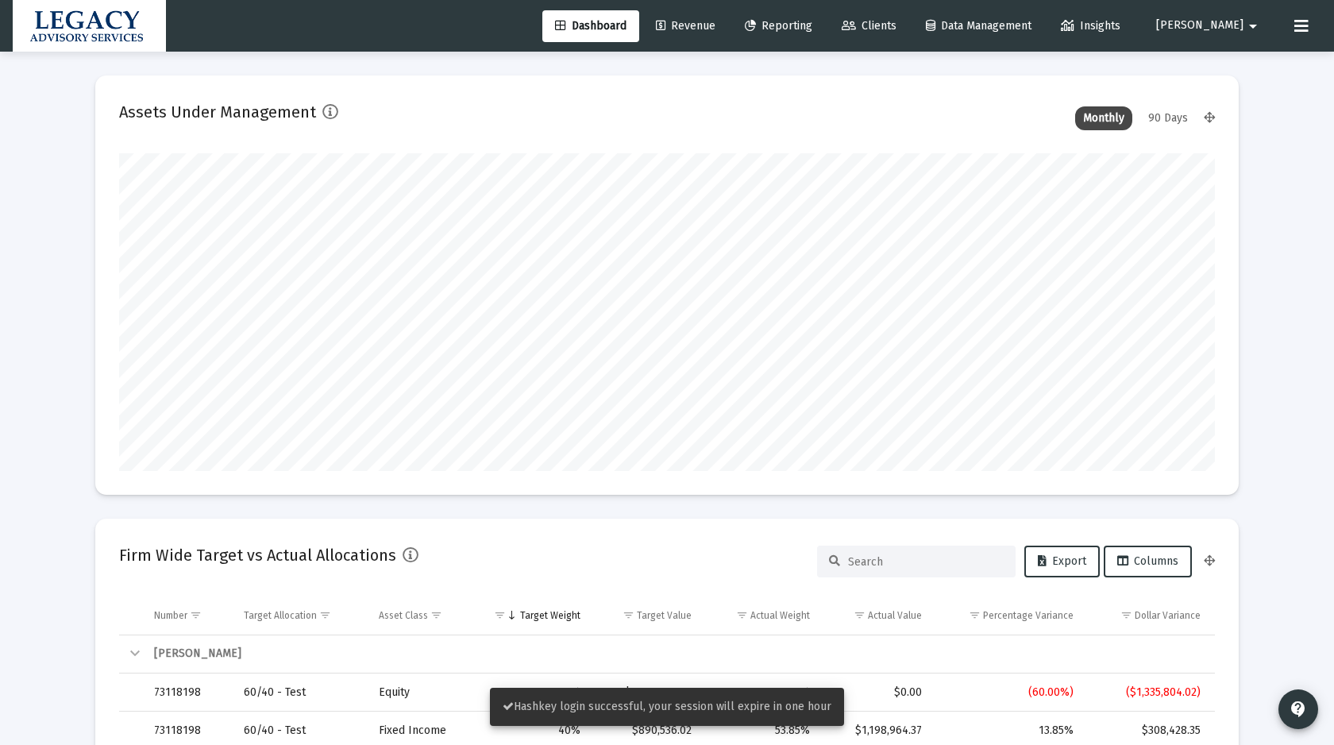  Describe the element at coordinates (1126, 614) in the screenshot. I see `span: Show filter options for column 'Dollar Variance'` at that location.